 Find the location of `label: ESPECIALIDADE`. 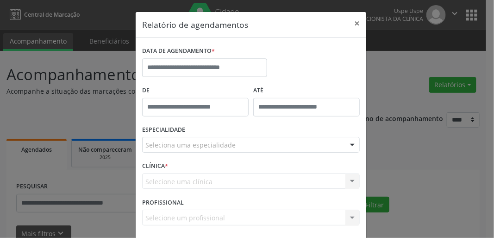

label: ESPECIALIDADE is located at coordinates (164, 130).